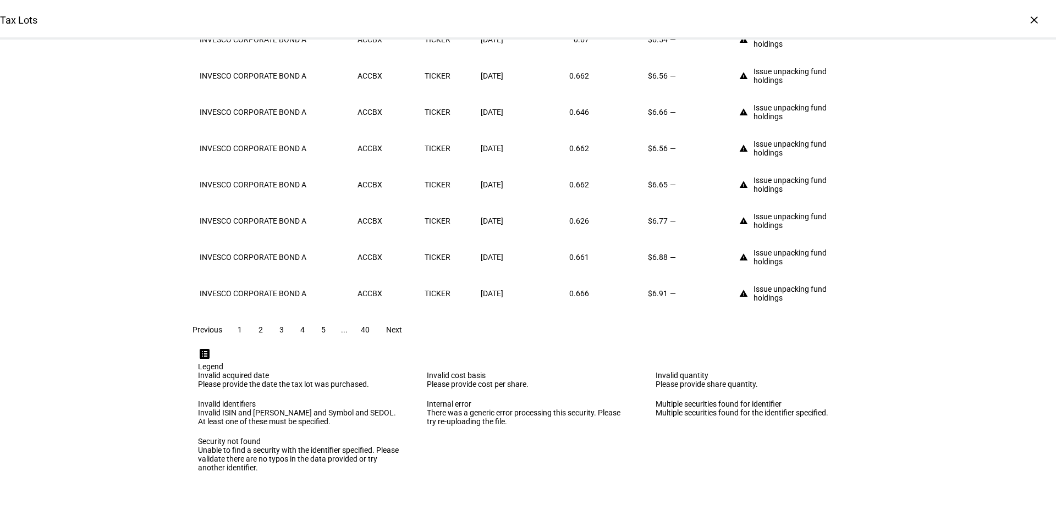 The height and width of the screenshot is (505, 1056). What do you see at coordinates (365, 330) in the screenshot?
I see `span: 40` at bounding box center [365, 330].